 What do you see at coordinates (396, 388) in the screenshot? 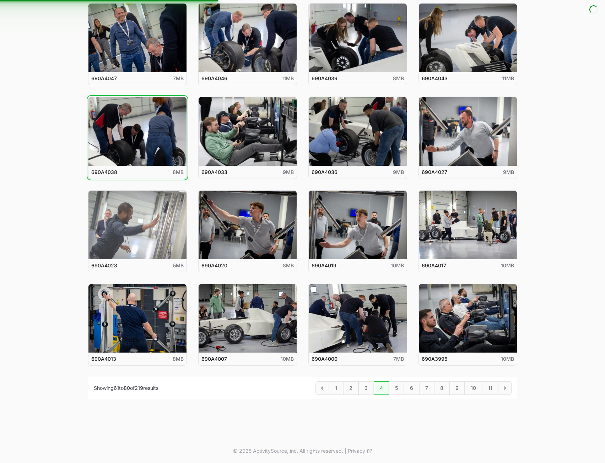
I see `a: 5` at bounding box center [396, 388].